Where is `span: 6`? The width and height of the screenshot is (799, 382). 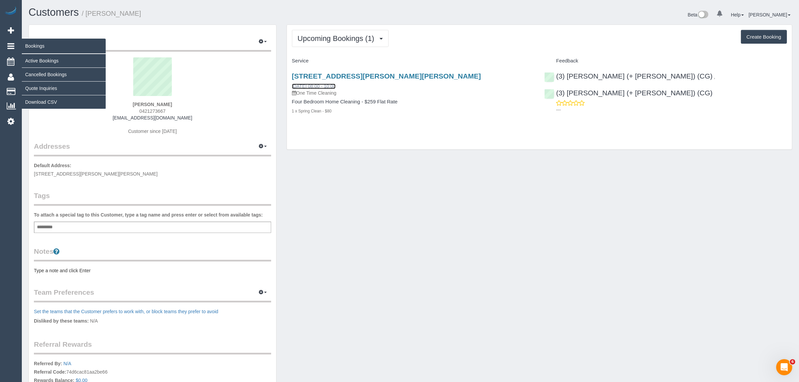
span: 6 is located at coordinates (793, 362).